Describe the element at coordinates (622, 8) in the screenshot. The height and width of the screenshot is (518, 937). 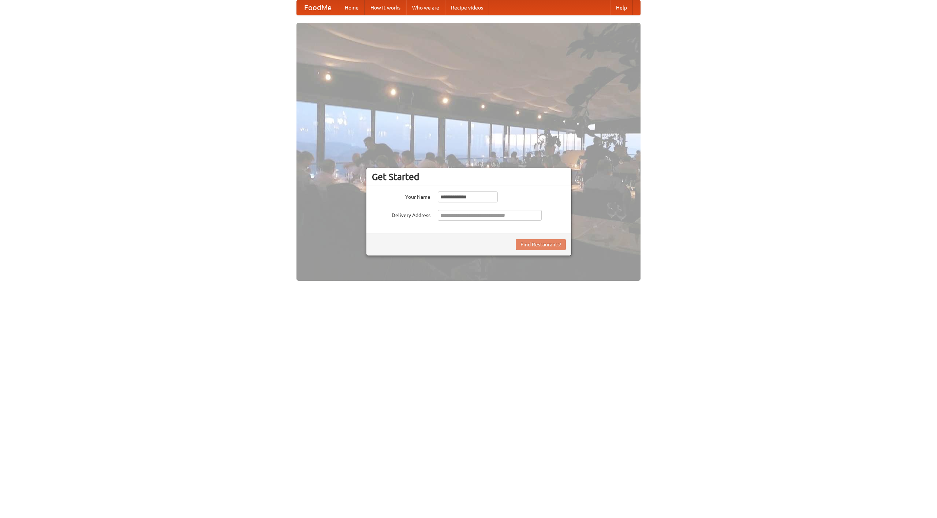
I see `a: Help` at that location.